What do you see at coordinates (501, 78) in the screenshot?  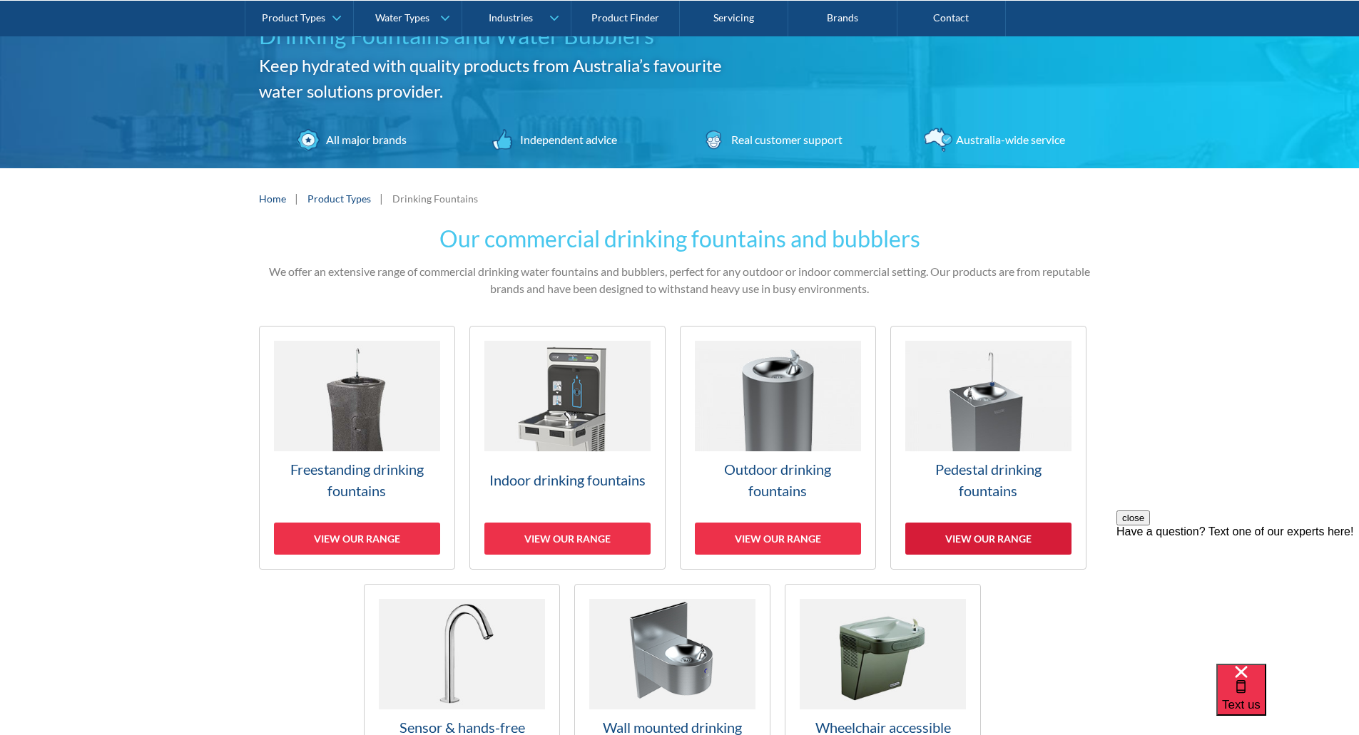 I see `h2: Keep hydrated with quality products from Australia’s favourite water solutions provider.` at bounding box center [501, 78].